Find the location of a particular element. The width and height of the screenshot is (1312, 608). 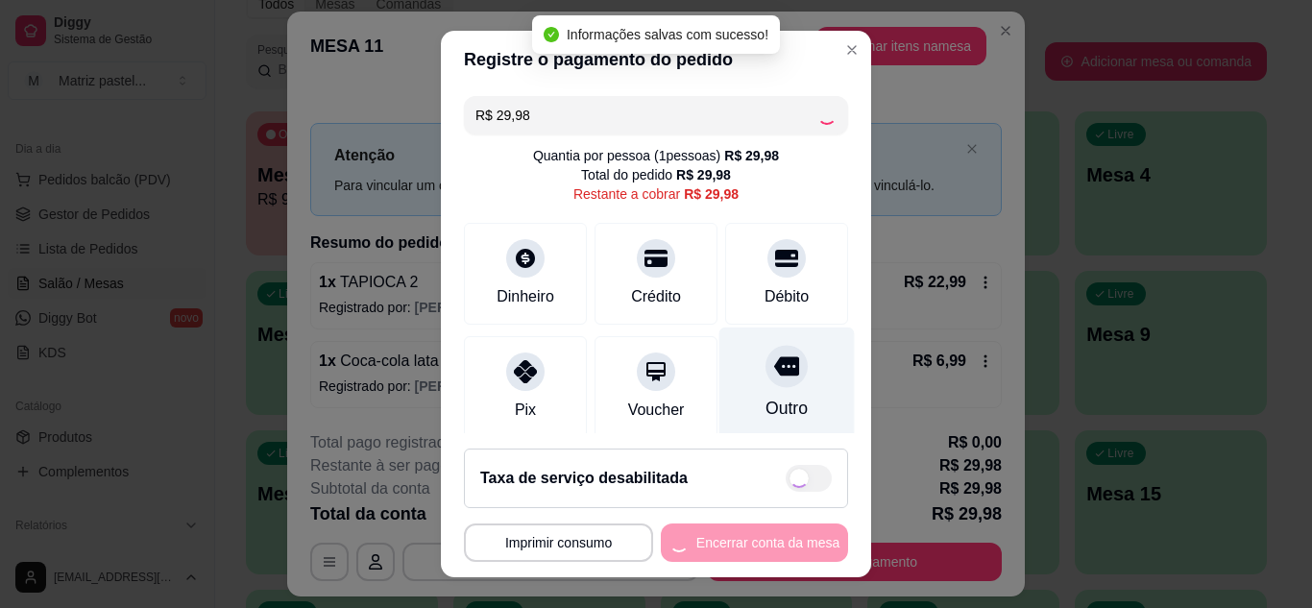

div: Total do pedido is located at coordinates (656, 175).